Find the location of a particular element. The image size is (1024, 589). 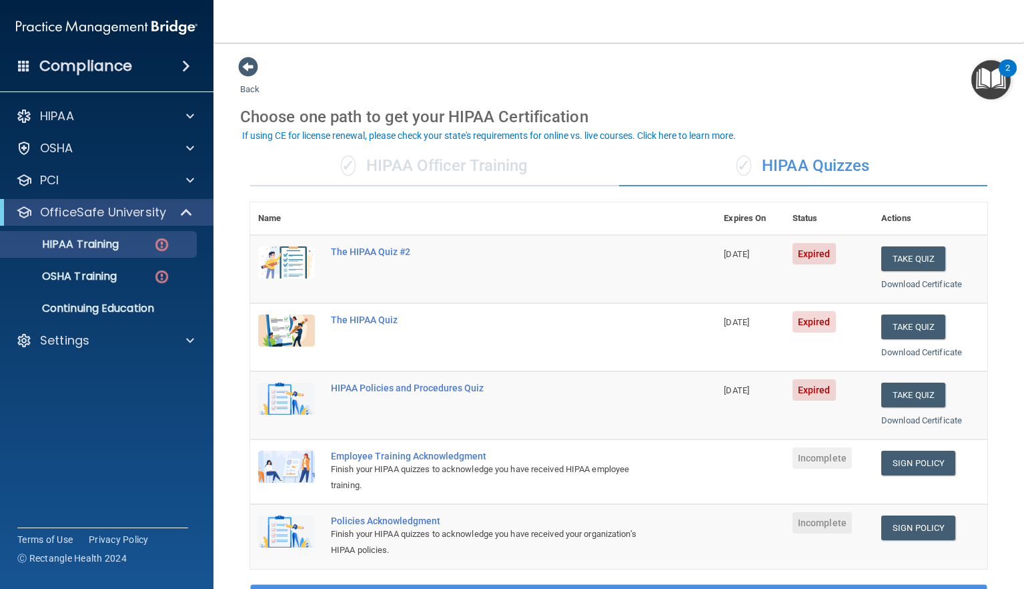

th: Expires On is located at coordinates (750, 218).